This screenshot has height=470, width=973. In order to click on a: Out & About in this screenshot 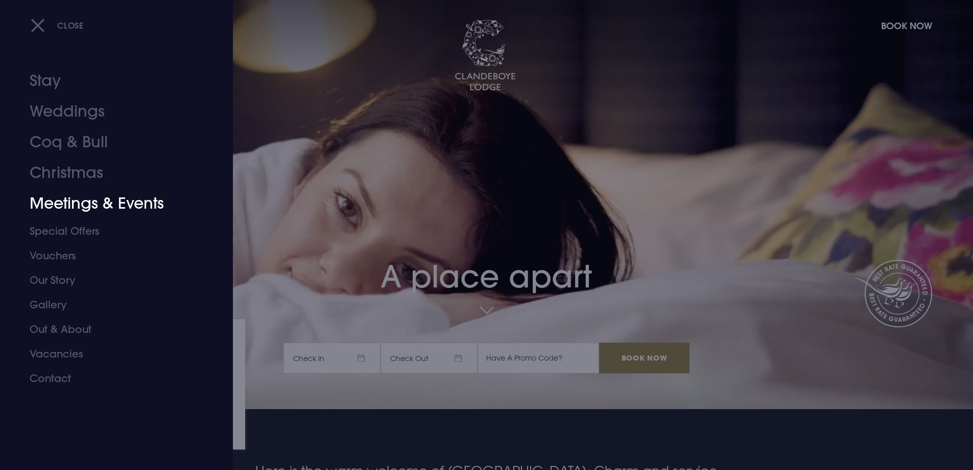, I will do `click(110, 329)`.